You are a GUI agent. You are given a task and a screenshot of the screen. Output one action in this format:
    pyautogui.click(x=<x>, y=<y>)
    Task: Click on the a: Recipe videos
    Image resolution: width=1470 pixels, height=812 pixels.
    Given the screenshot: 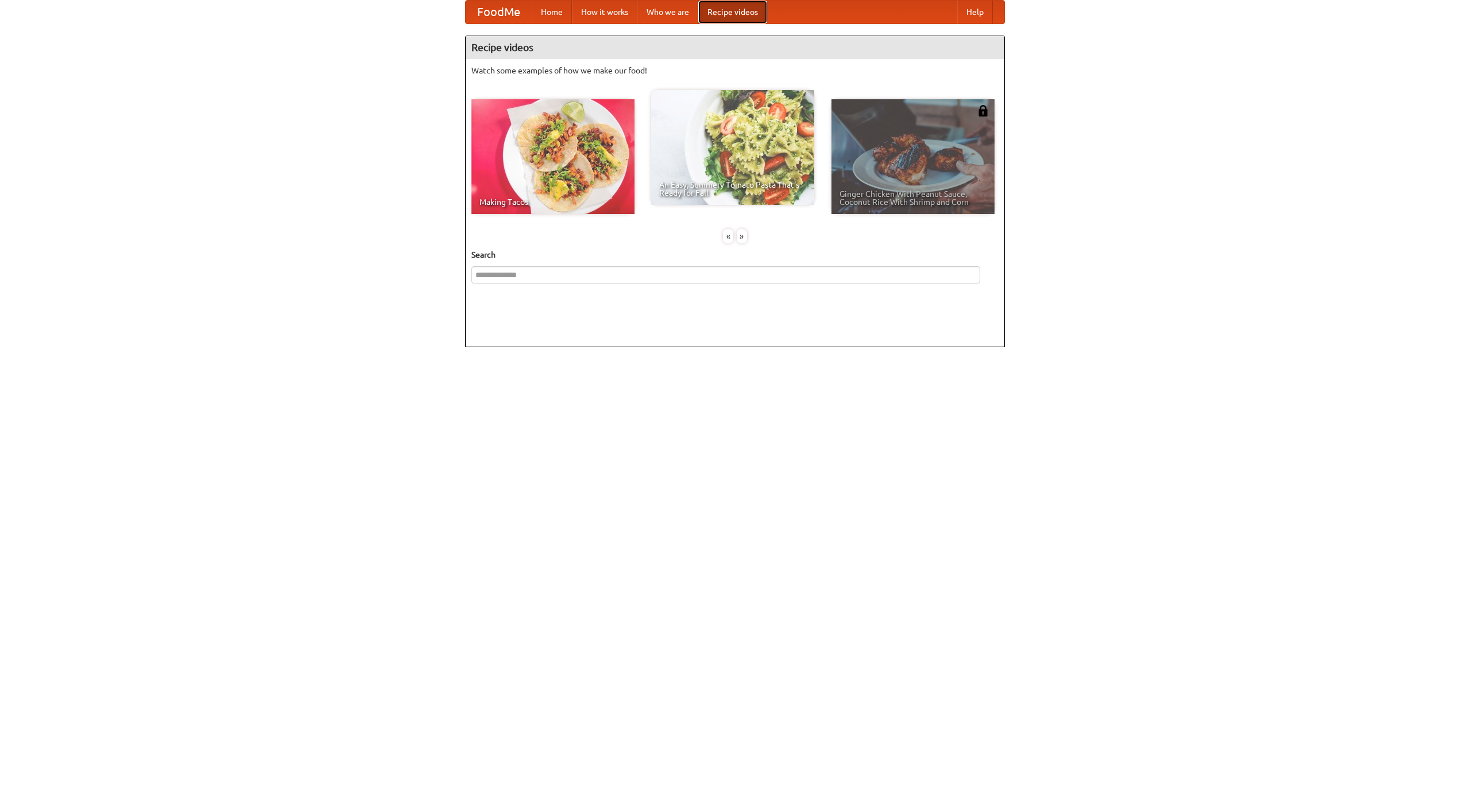 What is the action you would take?
    pyautogui.click(x=733, y=12)
    